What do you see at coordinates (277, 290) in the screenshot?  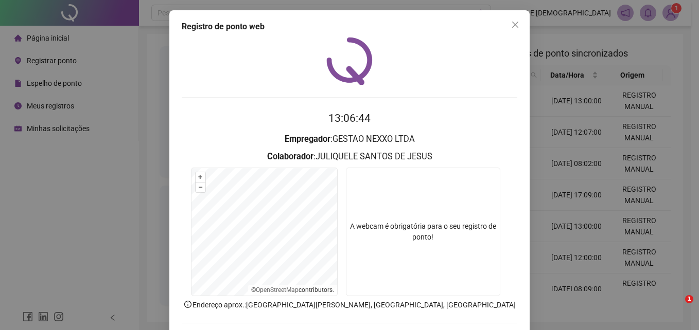 I see `a: OpenStreetMap` at bounding box center [277, 290].